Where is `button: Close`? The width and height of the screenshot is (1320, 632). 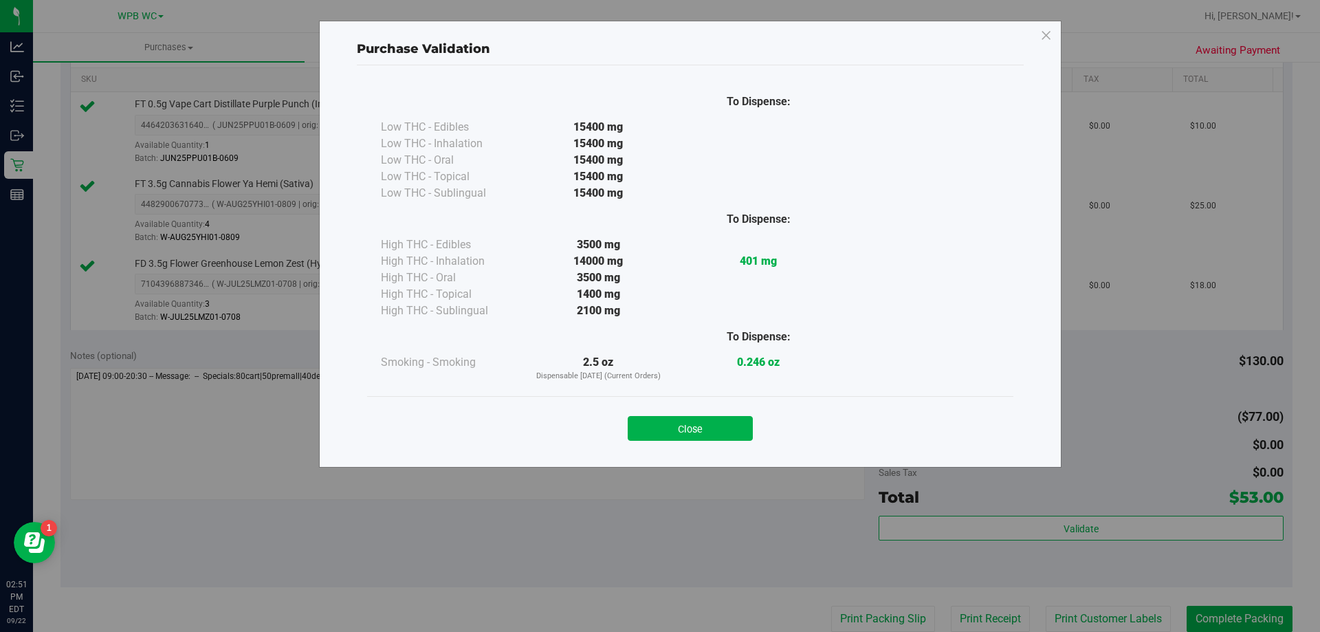 button: Close is located at coordinates (690, 428).